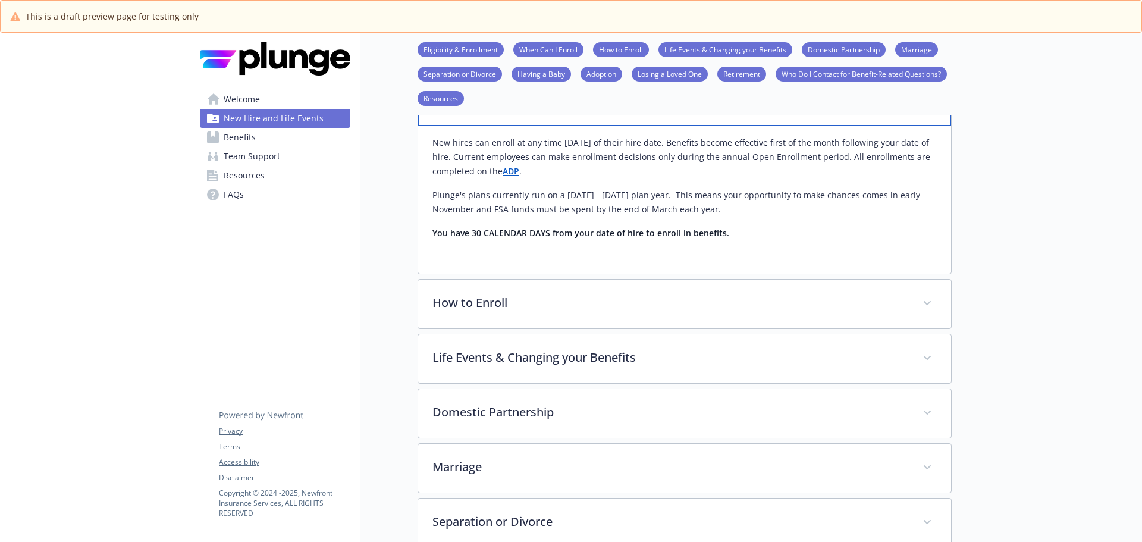 The image size is (1142, 542). Describe the element at coordinates (670, 73) in the screenshot. I see `a: Losing a Loved One` at that location.